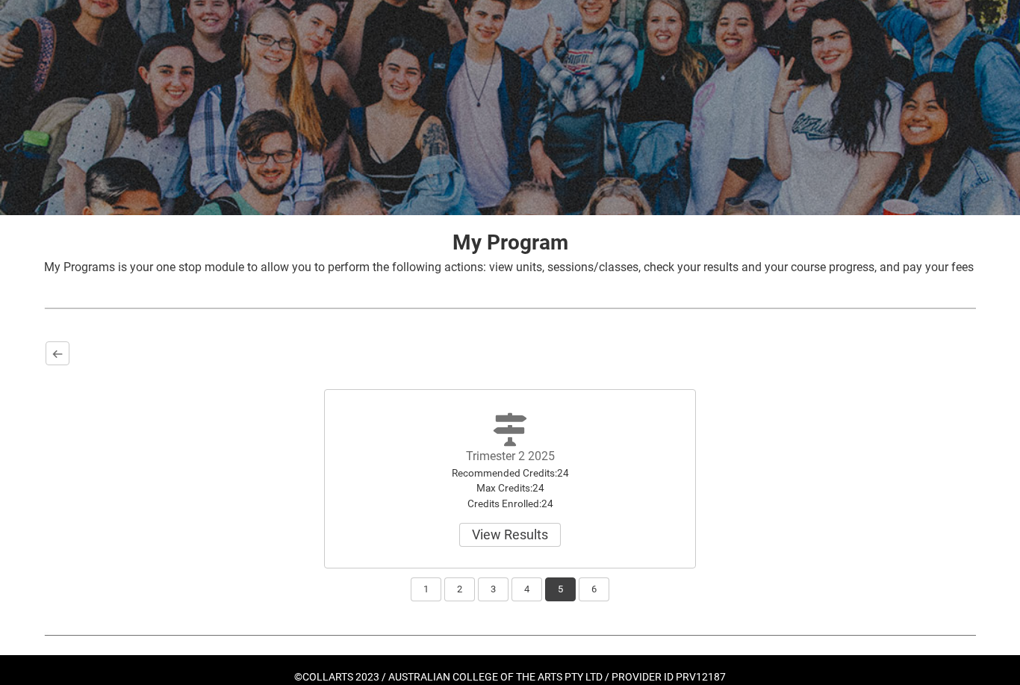  I want to click on div: Max Credits : 24, so click(510, 487).